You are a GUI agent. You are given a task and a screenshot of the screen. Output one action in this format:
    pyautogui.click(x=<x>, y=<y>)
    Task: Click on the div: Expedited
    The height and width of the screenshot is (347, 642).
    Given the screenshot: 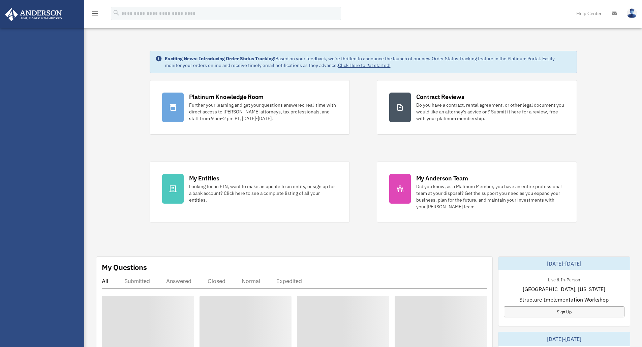 What is the action you would take?
    pyautogui.click(x=289, y=281)
    